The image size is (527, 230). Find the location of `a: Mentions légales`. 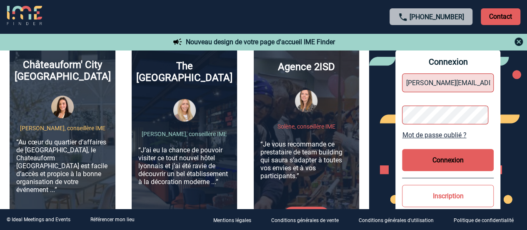

a: Mentions légales is located at coordinates (235, 219).